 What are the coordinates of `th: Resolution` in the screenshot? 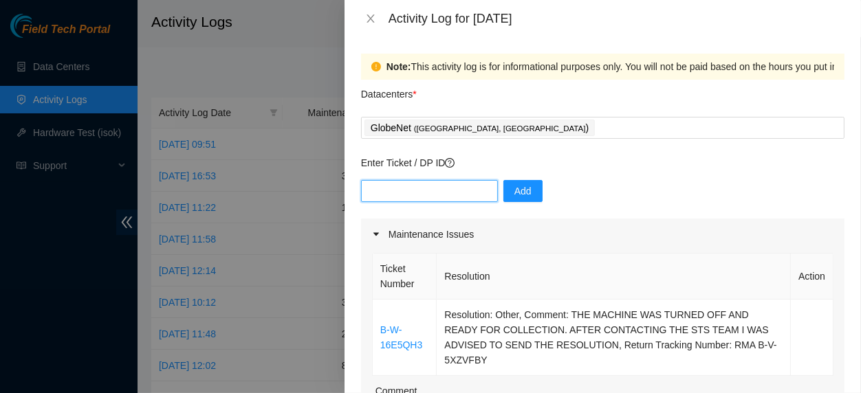 It's located at (614, 277).